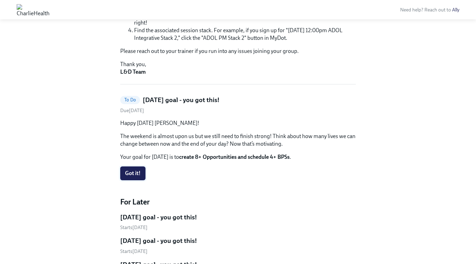 Image resolution: width=476 pixels, height=264 pixels. I want to click on strong: create 8+ Opportunities and schedule 4+ BPSs, so click(234, 157).